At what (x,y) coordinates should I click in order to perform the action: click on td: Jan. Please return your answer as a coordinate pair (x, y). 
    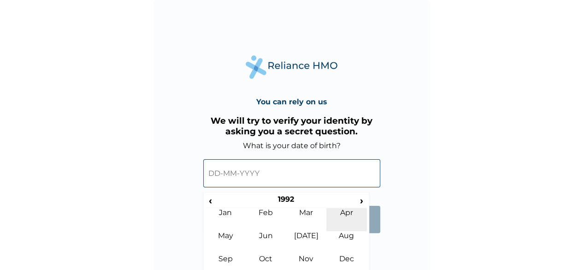
    Looking at the image, I should click on (226, 219).